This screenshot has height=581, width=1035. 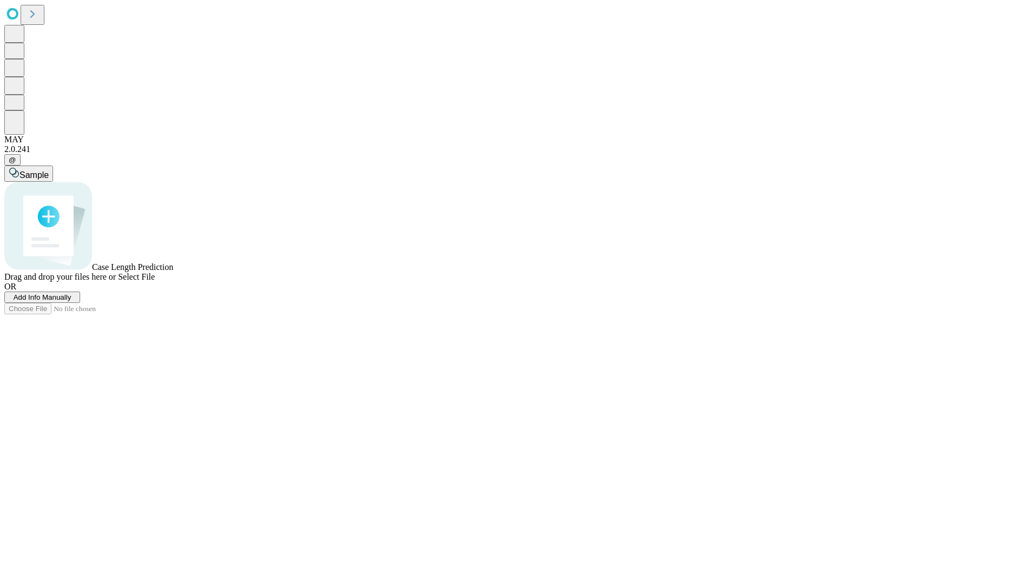 What do you see at coordinates (517, 149) in the screenshot?
I see `div: 2.0.241` at bounding box center [517, 149].